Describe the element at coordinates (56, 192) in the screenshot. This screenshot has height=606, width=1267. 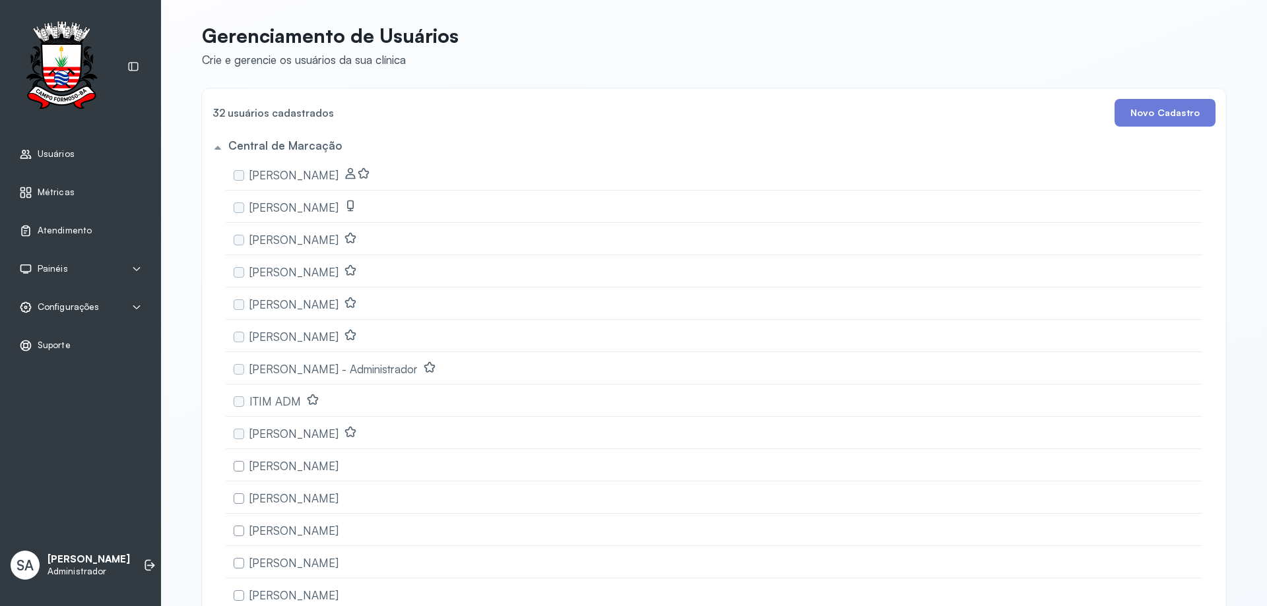
I see `span: Métricas` at that location.